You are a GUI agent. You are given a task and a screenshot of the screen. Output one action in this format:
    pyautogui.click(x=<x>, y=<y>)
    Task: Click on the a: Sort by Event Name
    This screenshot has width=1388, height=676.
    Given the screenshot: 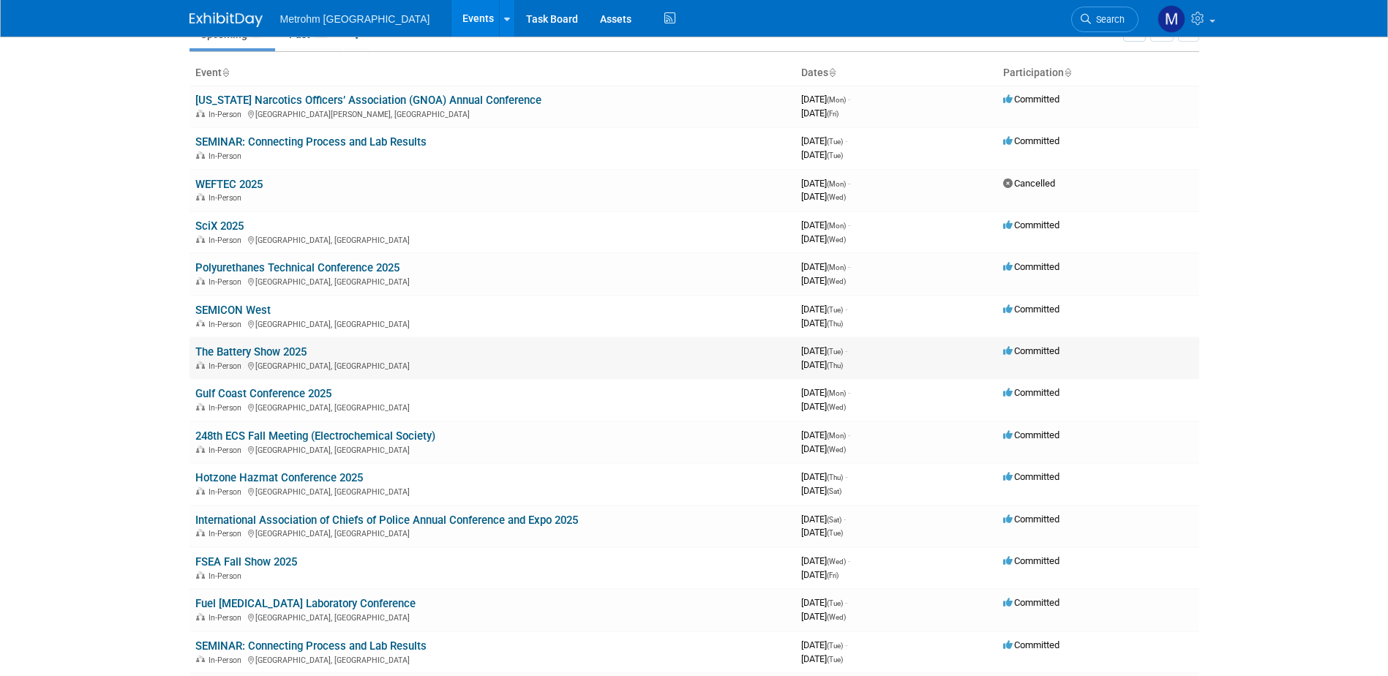 What is the action you would take?
    pyautogui.click(x=225, y=72)
    